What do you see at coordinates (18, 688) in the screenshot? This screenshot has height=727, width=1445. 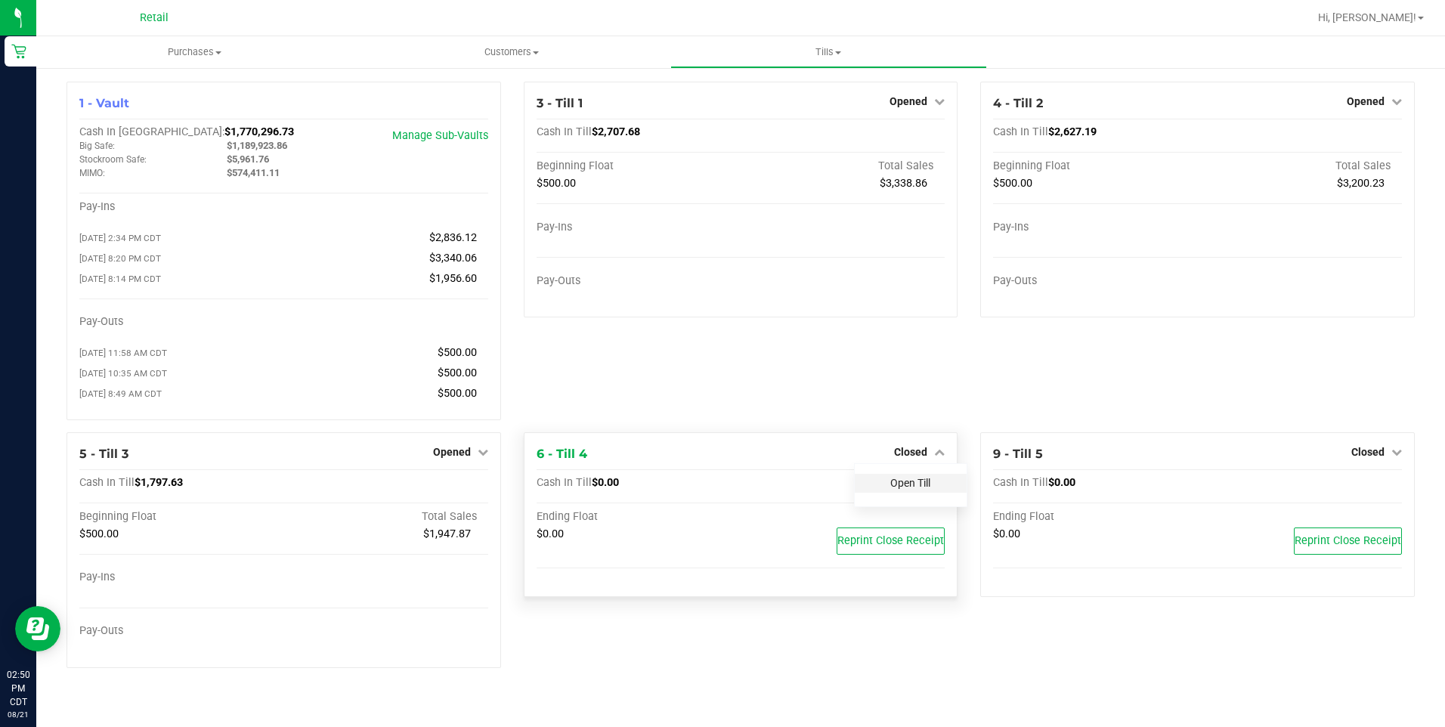 I see `p: 02:50 PM CDT` at bounding box center [18, 688].